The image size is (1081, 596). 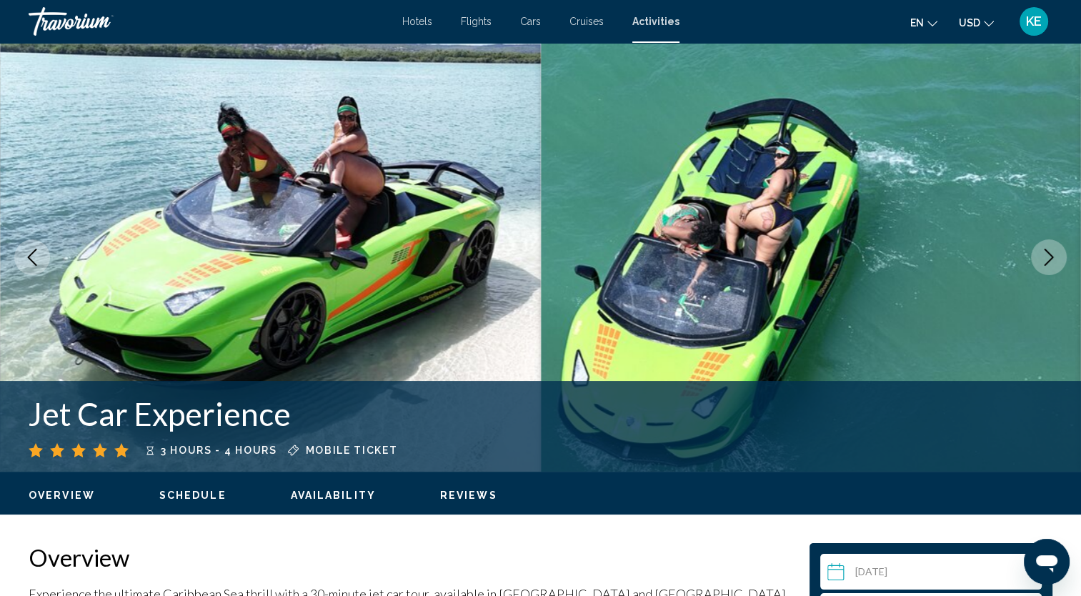 I want to click on a: Activities, so click(x=656, y=21).